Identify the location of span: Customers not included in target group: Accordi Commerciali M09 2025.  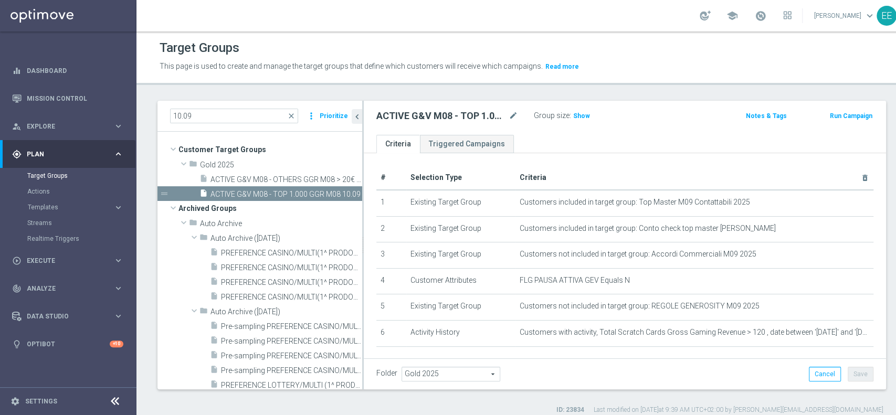
(638, 254).